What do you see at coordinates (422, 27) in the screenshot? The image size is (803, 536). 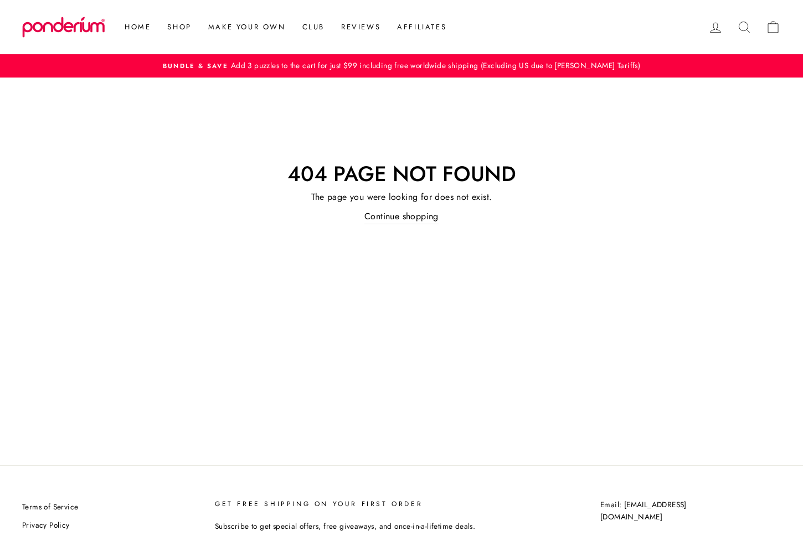 I see `a: Affiliates` at bounding box center [422, 27].